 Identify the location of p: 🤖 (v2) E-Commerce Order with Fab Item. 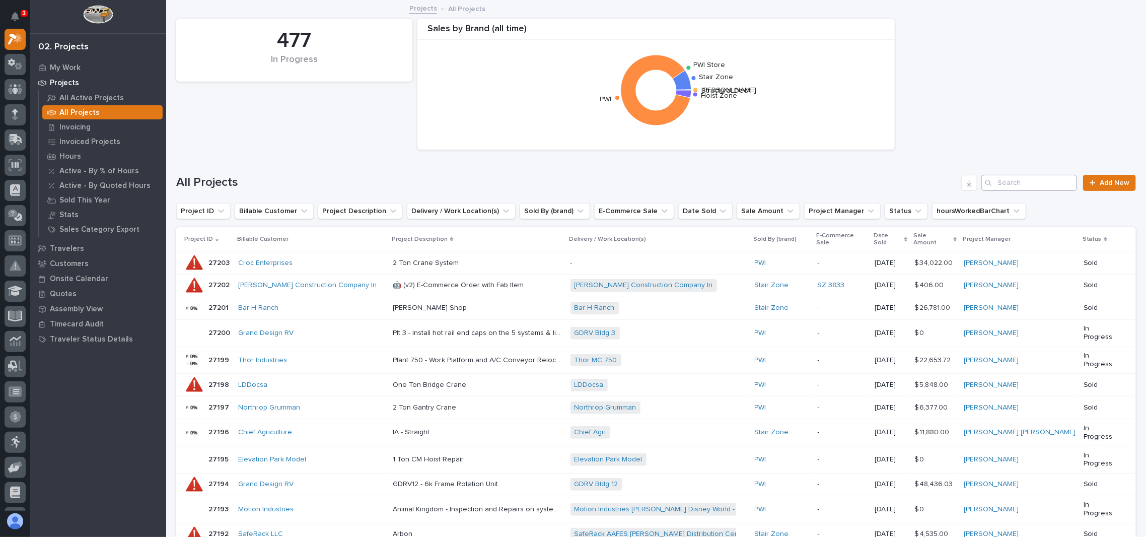
(459, 284).